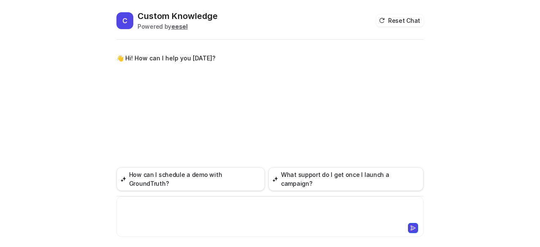  What do you see at coordinates (178, 16) in the screenshot?
I see `h2: Custom Knowledge` at bounding box center [178, 16].